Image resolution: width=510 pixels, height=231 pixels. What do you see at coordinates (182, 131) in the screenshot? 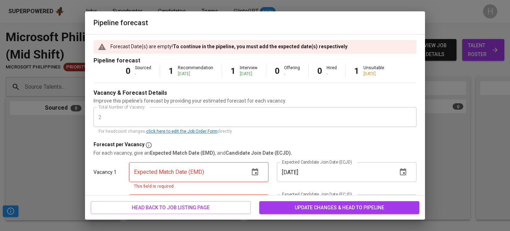
I see `a: click here to edit the Job Order Form` at bounding box center [182, 131].